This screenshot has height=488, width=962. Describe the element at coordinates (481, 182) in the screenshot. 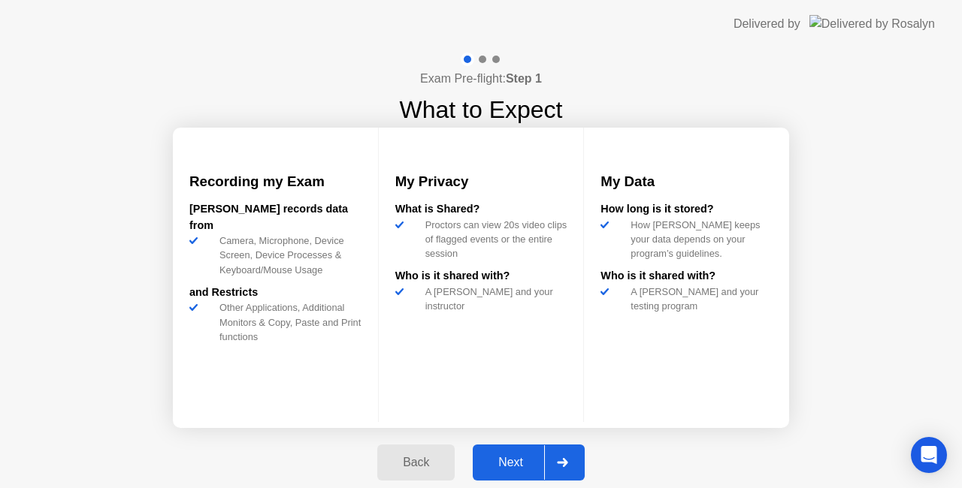

I see `h3: My Privacy` at that location.